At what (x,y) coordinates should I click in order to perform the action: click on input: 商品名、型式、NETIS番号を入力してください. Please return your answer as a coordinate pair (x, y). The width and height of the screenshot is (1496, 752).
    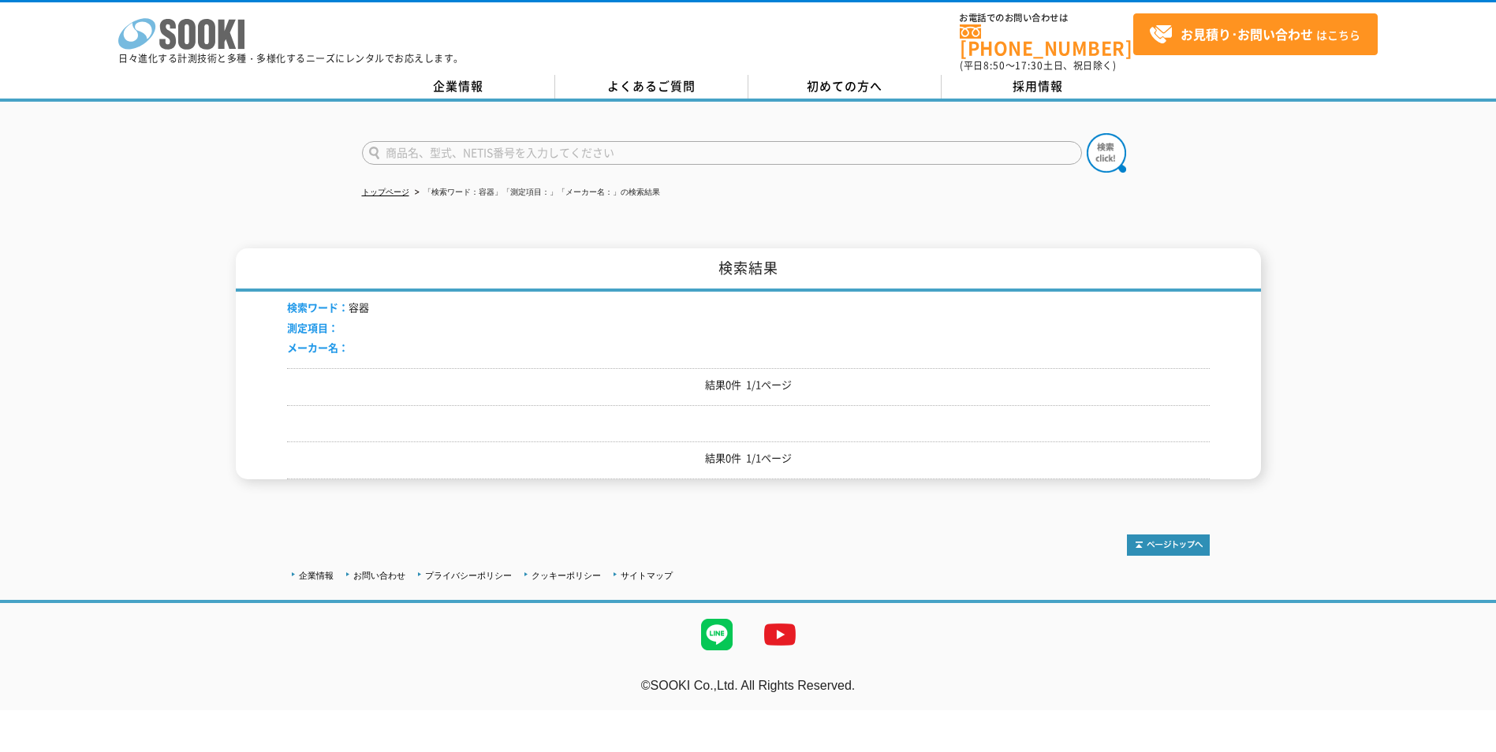
    Looking at the image, I should click on (722, 153).